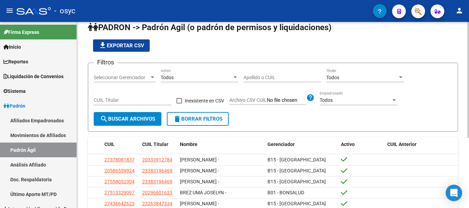 Image resolution: width=469 pixels, height=208 pixels. What do you see at coordinates (14, 106) in the screenshot?
I see `span: Padrón` at bounding box center [14, 106].